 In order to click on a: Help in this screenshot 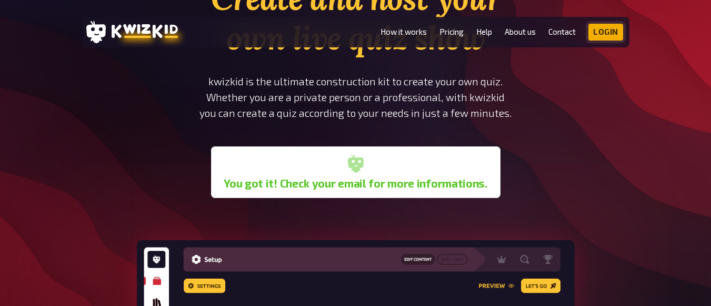, I will do `click(484, 32)`.